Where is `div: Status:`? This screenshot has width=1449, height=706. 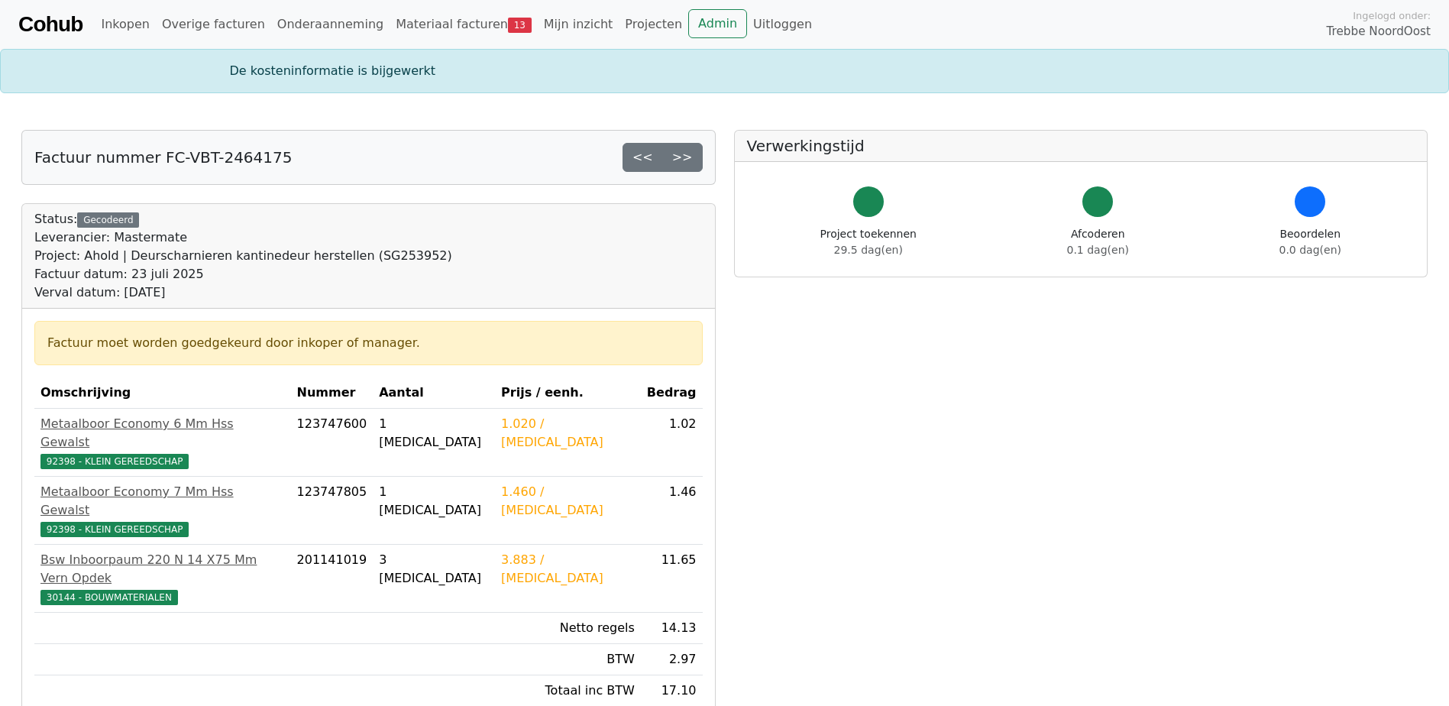 div: Status: is located at coordinates (243, 256).